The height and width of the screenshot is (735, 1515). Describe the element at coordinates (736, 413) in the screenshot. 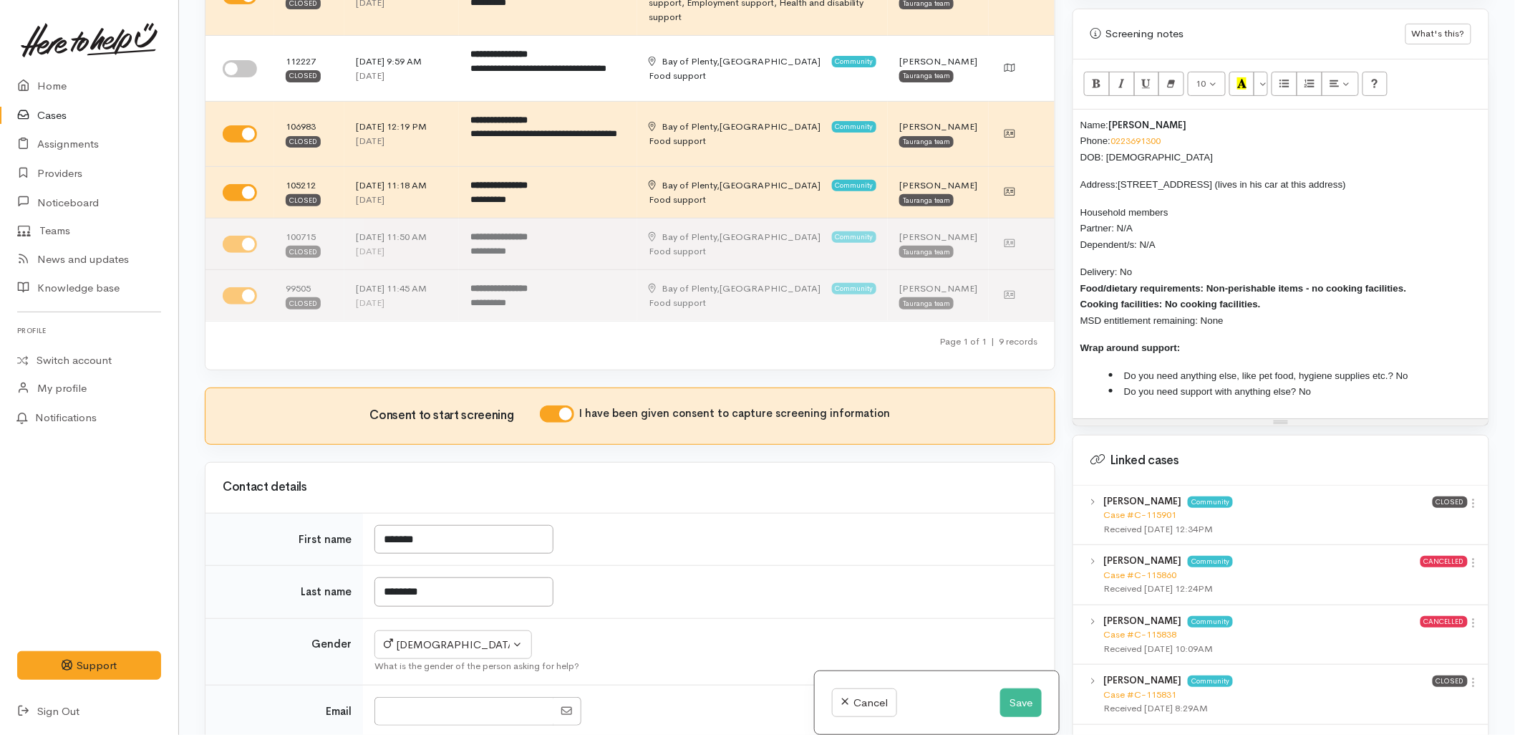

I see `label: I have been given consent to capture screening information` at that location.